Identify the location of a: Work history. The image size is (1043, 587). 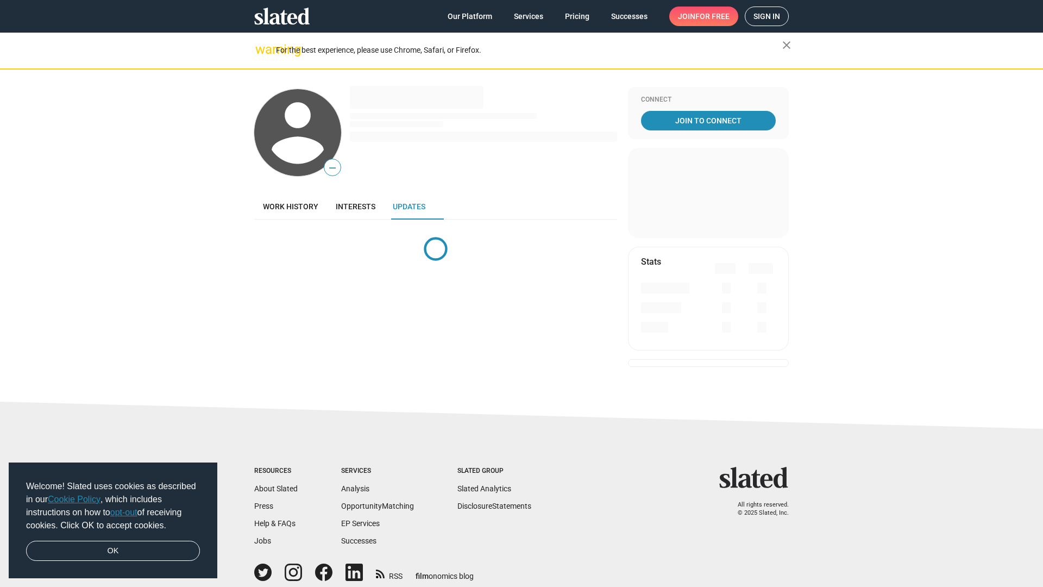
(291, 207).